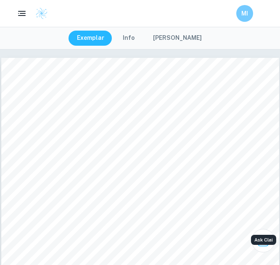 The image size is (280, 265). Describe the element at coordinates (244, 13) in the screenshot. I see `h6: MI` at that location.